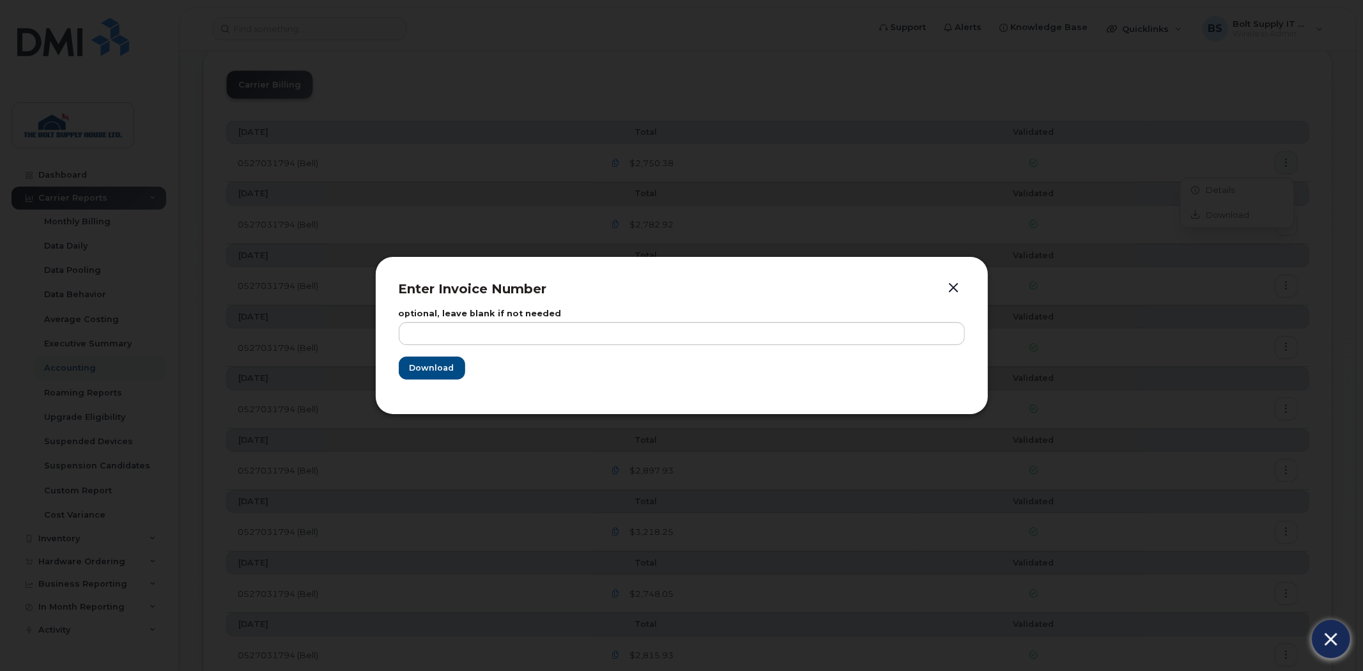 The width and height of the screenshot is (1363, 671). Describe the element at coordinates (432, 368) in the screenshot. I see `button: Download` at that location.